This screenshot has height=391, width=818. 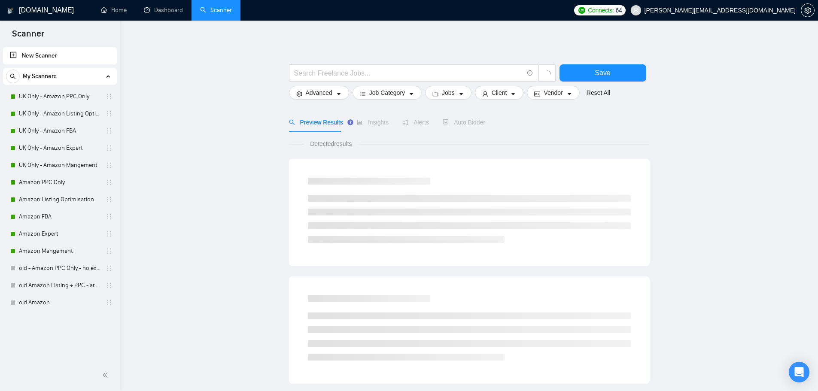 What do you see at coordinates (60, 189) in the screenshot?
I see `li: My Scanners` at bounding box center [60, 189].